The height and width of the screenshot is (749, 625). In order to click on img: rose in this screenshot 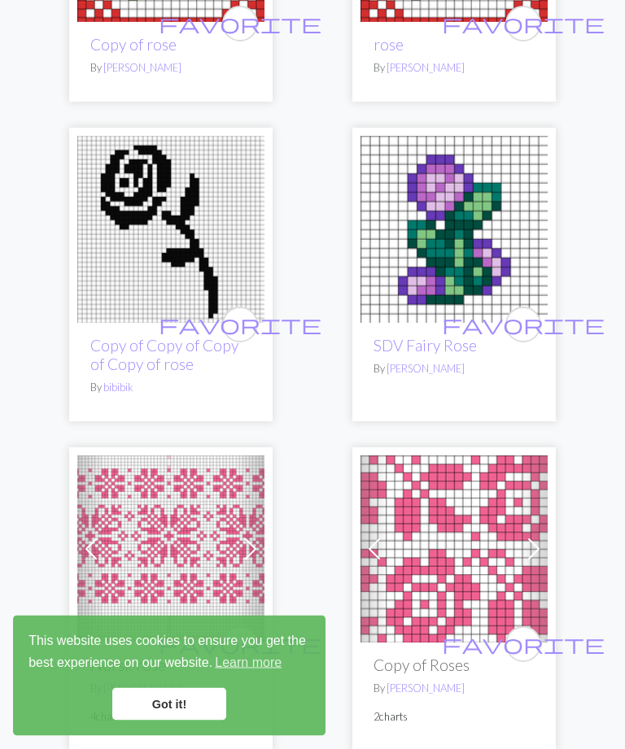, I will do `click(171, 230)`.